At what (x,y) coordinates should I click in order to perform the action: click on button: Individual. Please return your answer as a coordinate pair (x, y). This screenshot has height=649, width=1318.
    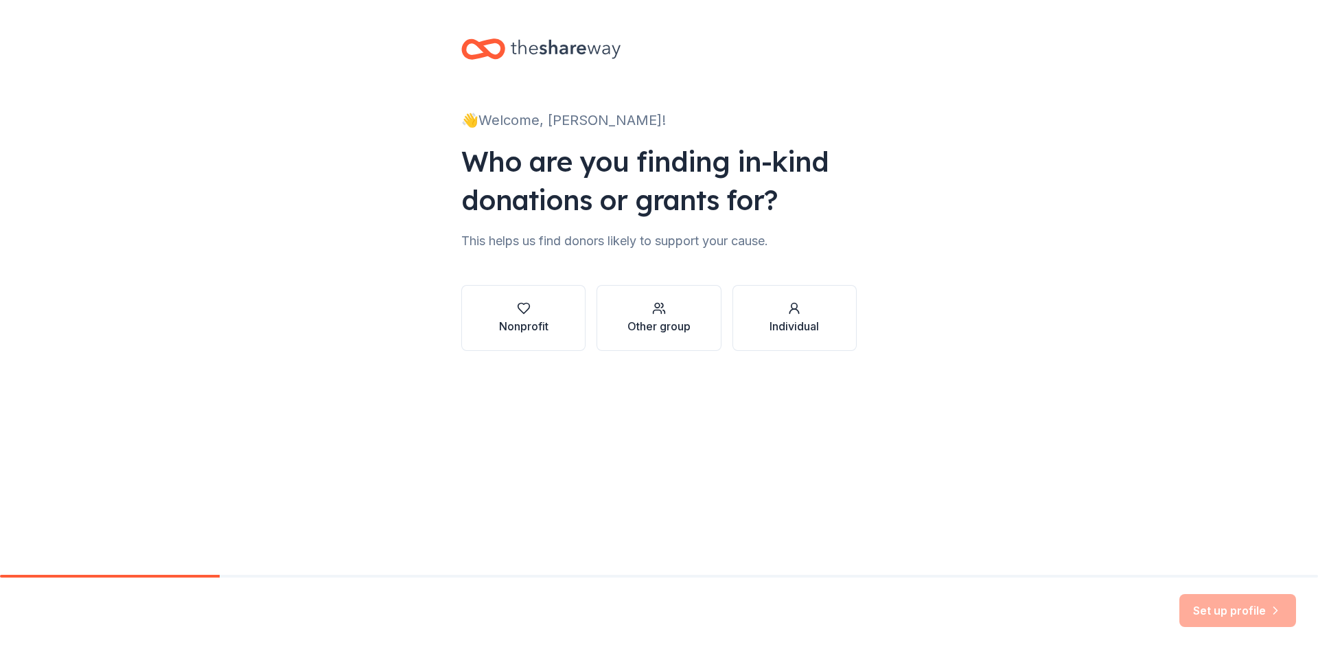
    Looking at the image, I should click on (794, 318).